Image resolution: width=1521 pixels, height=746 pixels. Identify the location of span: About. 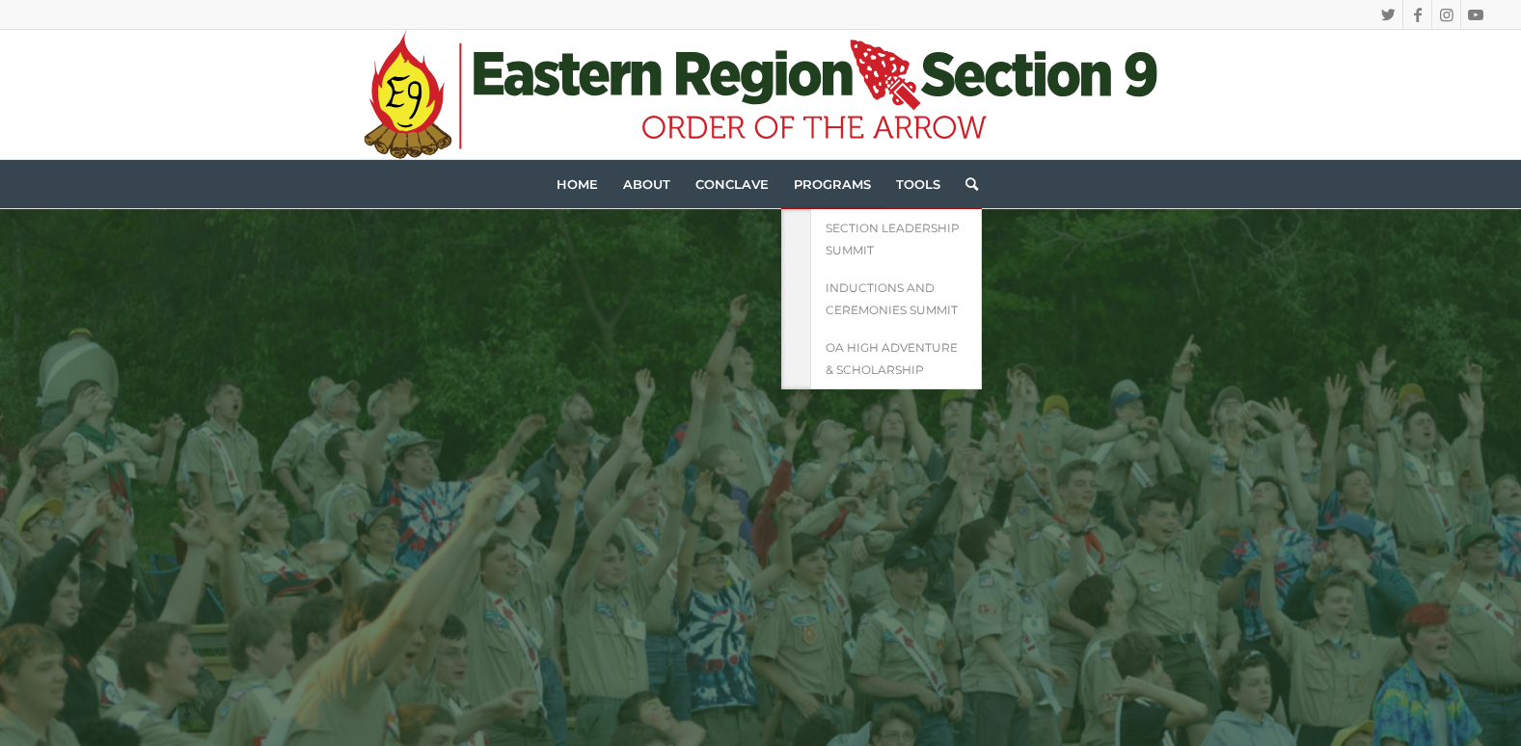
(646, 184).